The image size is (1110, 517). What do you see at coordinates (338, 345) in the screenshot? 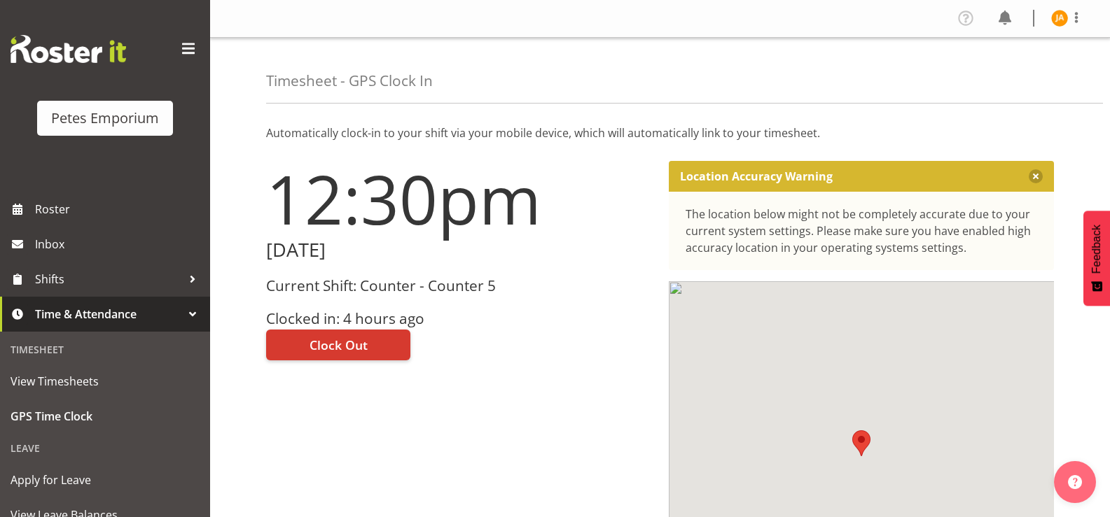
I see `span: Clock Out` at bounding box center [338, 345].